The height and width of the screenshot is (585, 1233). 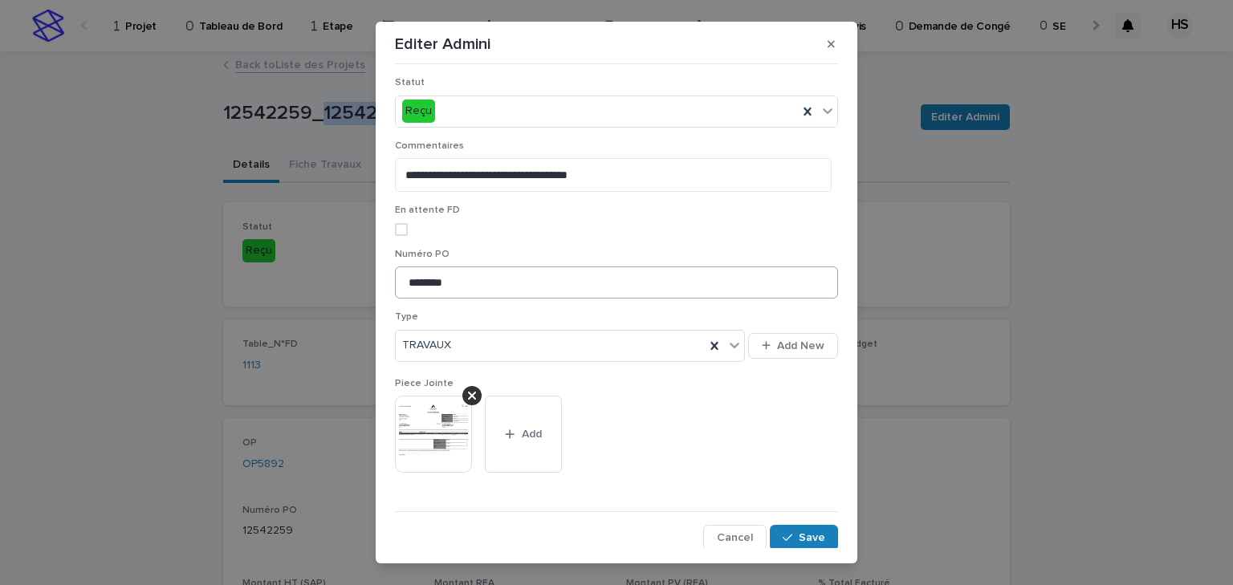 What do you see at coordinates (793, 346) in the screenshot?
I see `button: Add New` at bounding box center [793, 346].